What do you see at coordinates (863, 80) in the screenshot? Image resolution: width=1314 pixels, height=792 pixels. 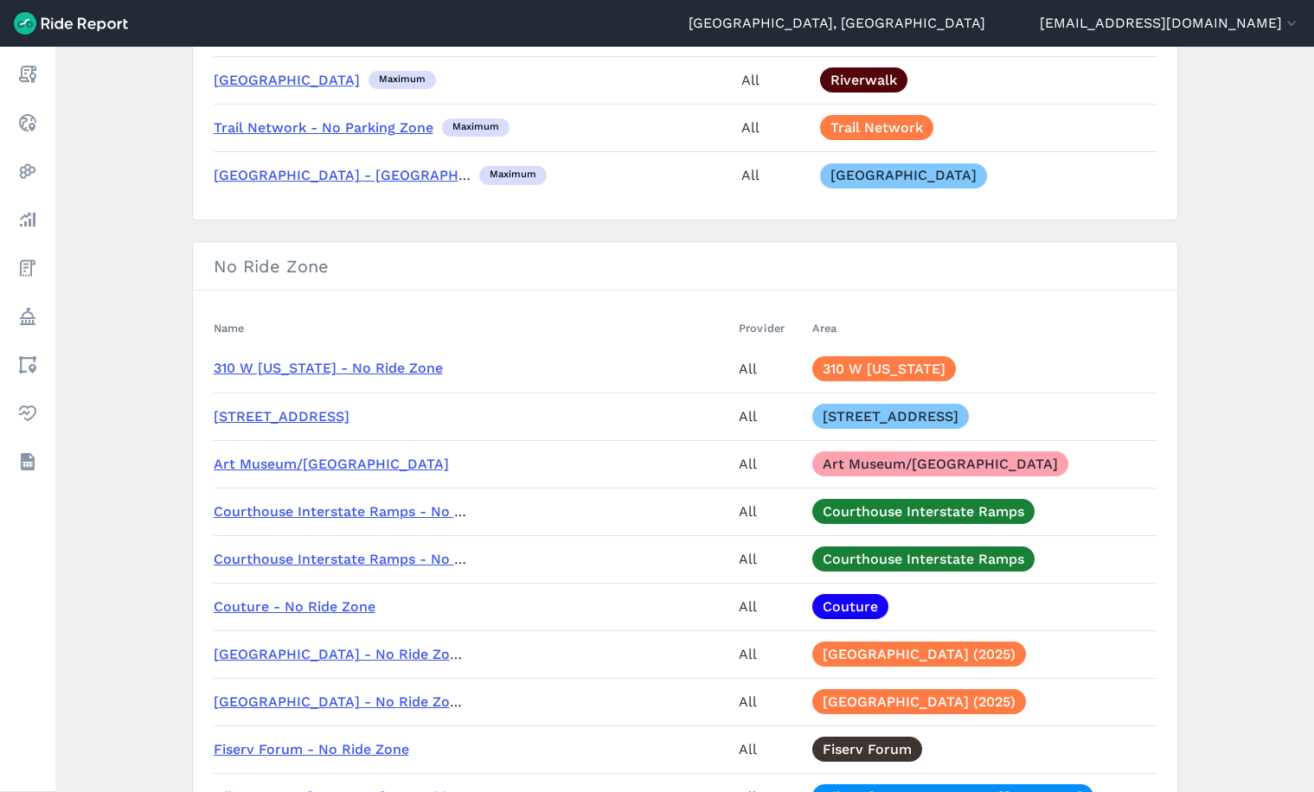 I see `a: Riverwalk` at bounding box center [863, 80].